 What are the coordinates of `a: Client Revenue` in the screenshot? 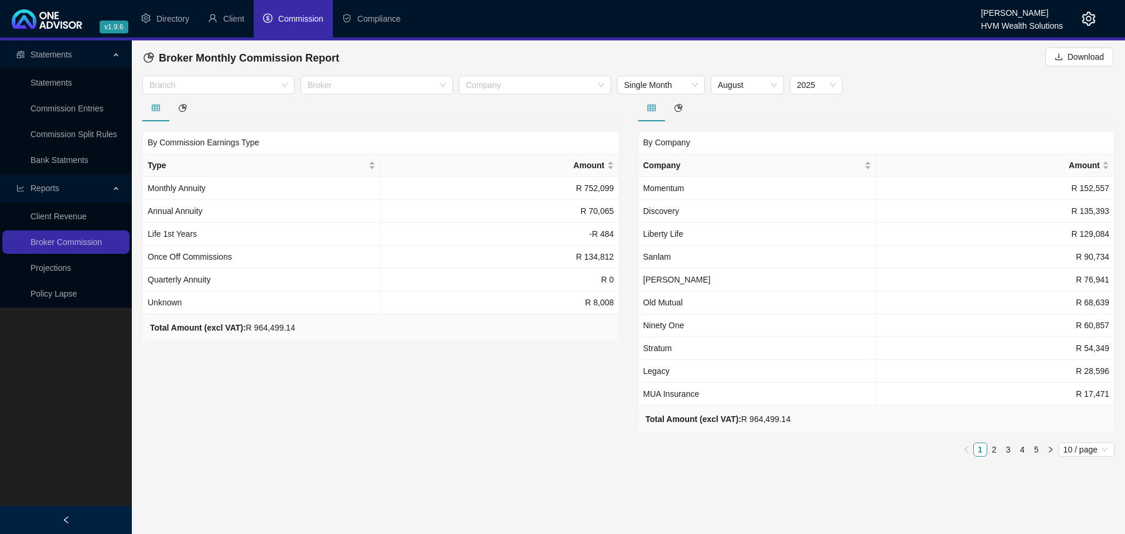 It's located at (59, 216).